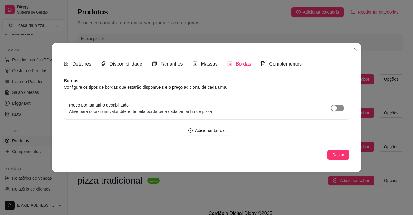 The height and width of the screenshot is (215, 413). I want to click on button: Adicionar borda, so click(207, 131).